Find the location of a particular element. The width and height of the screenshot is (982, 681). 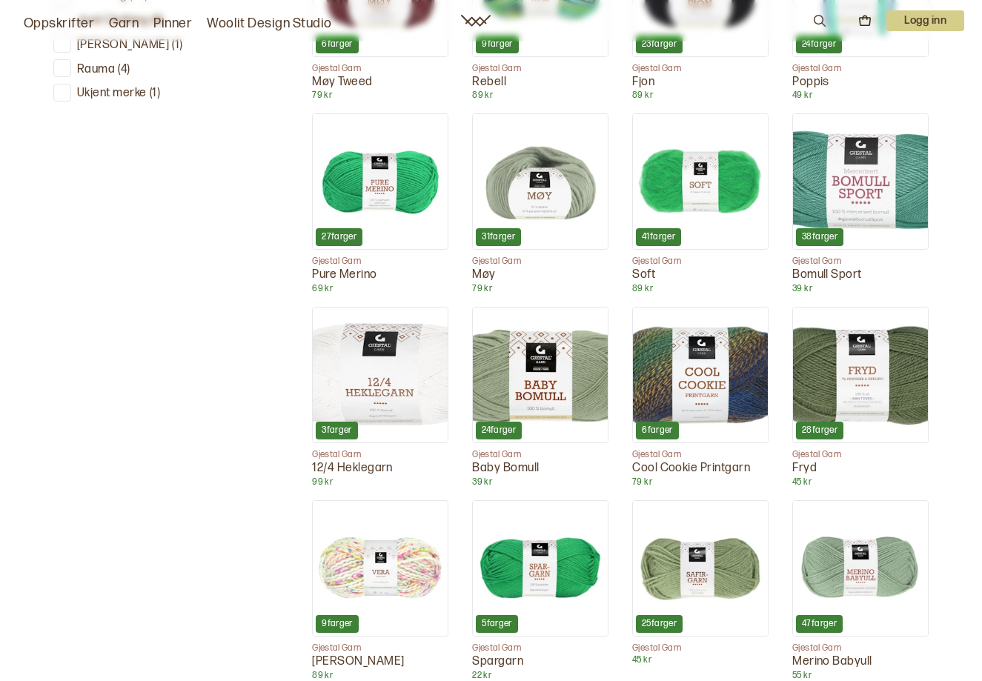

a: Bomull Sport38fargerGjestal GarnBomull Sport39 kr is located at coordinates (860, 204).